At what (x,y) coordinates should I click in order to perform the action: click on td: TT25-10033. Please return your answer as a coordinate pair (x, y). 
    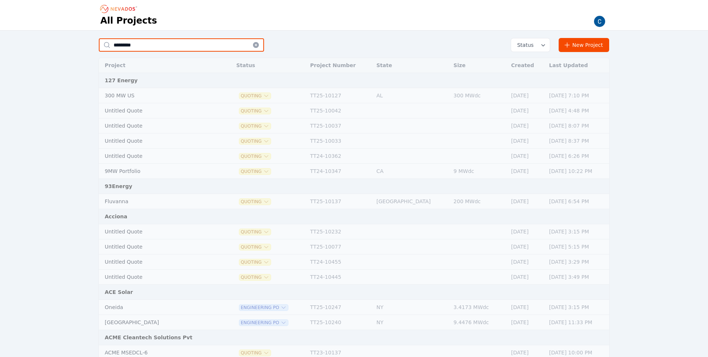
    Looking at the image, I should click on (340, 141).